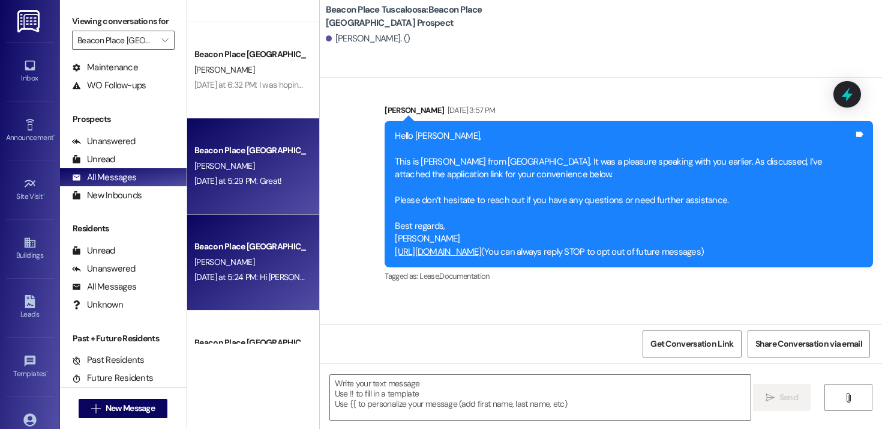 This screenshot has width=882, height=429. Describe the element at coordinates (109, 85) in the screenshot. I see `div: WO Follow-ups` at that location.